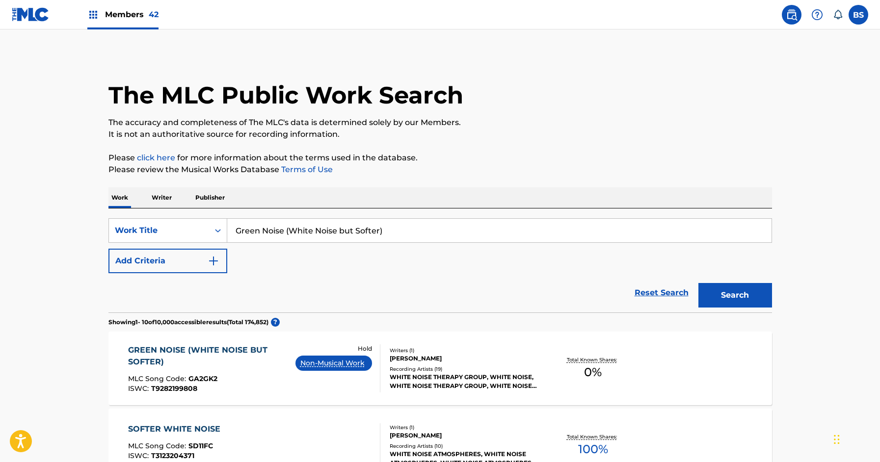 This screenshot has height=462, width=880. What do you see at coordinates (464, 446) in the screenshot?
I see `div: Recording Artists ( 10 )` at bounding box center [464, 446].